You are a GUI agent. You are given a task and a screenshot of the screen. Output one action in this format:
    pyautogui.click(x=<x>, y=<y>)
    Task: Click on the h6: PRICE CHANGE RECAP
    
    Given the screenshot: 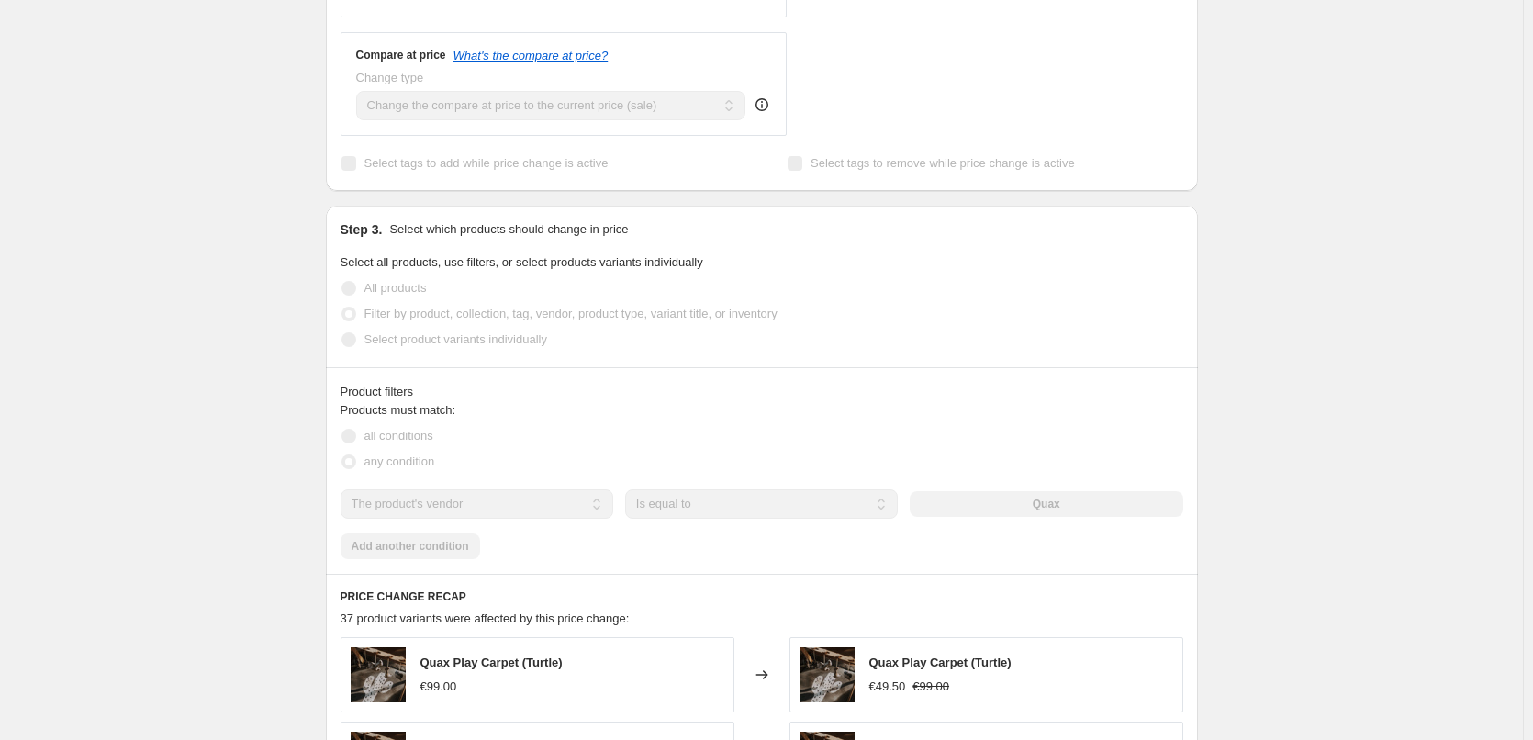 What is the action you would take?
    pyautogui.click(x=762, y=597)
    